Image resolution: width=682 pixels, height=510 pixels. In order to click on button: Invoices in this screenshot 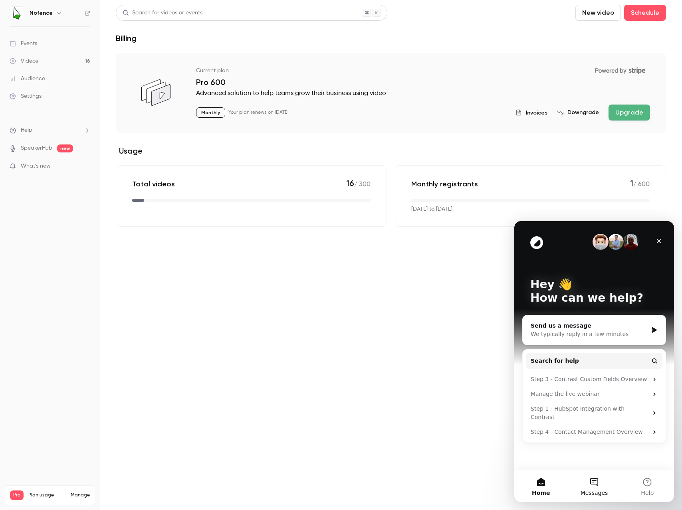, I will do `click(532, 113)`.